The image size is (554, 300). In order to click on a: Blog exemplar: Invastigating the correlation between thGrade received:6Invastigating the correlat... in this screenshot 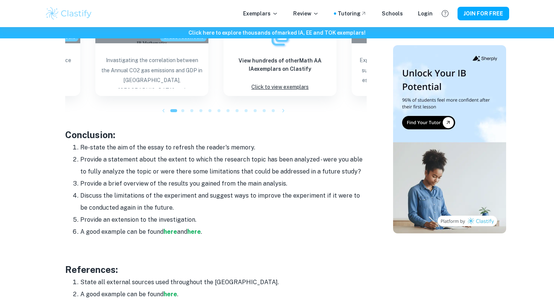, I will do `click(152, 58)`.